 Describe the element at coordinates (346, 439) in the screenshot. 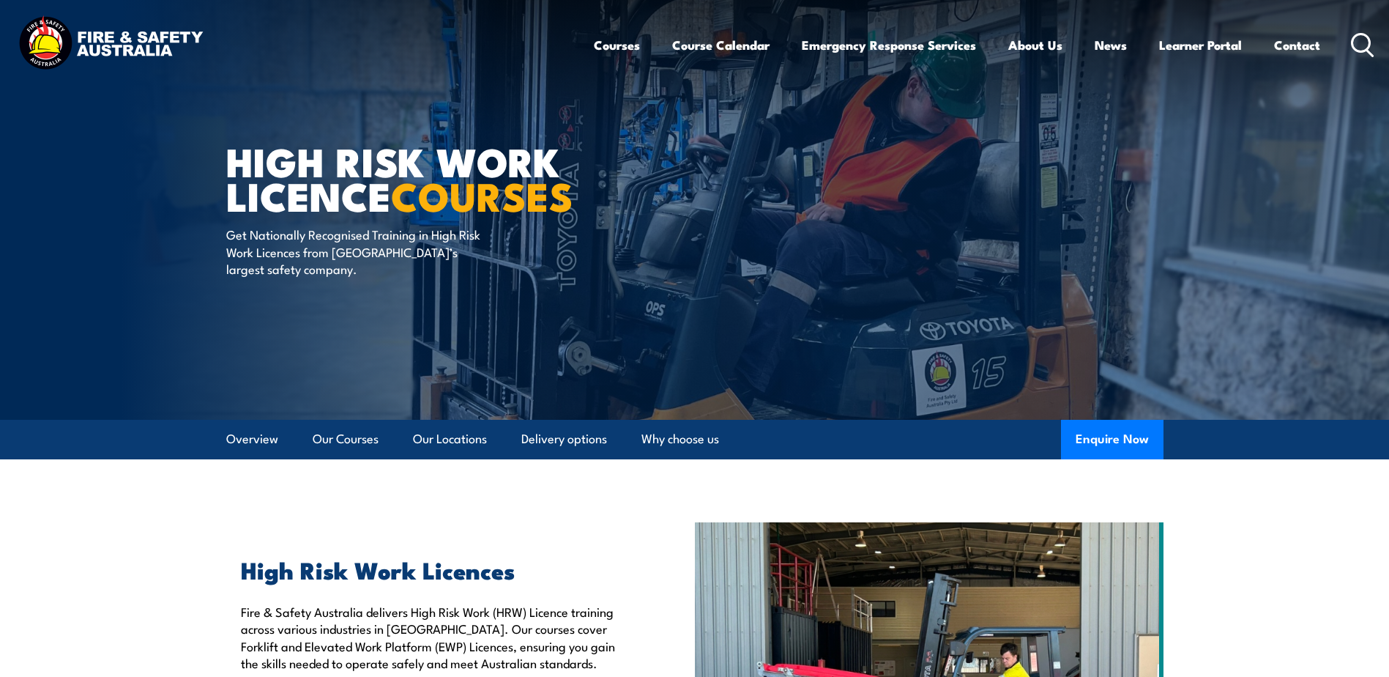

I see `a: Our Courses` at that location.